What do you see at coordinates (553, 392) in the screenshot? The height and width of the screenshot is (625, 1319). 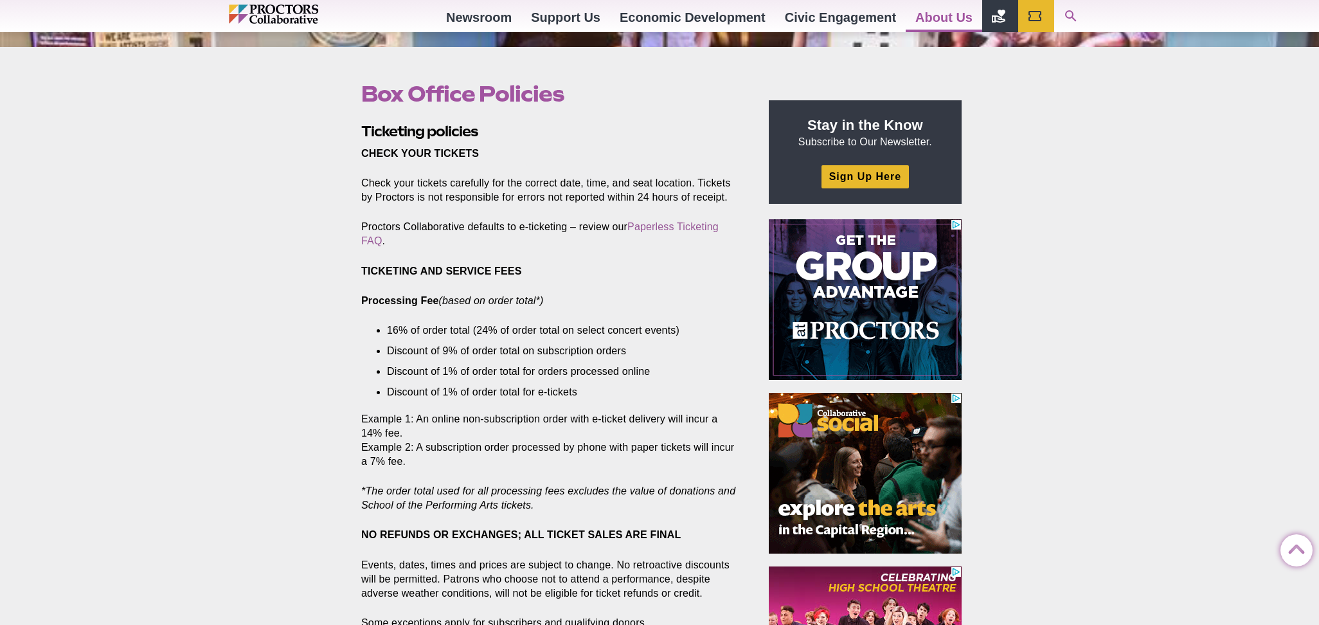 I see `li: Discount of 1% of order total for e-tickets` at bounding box center [553, 392].